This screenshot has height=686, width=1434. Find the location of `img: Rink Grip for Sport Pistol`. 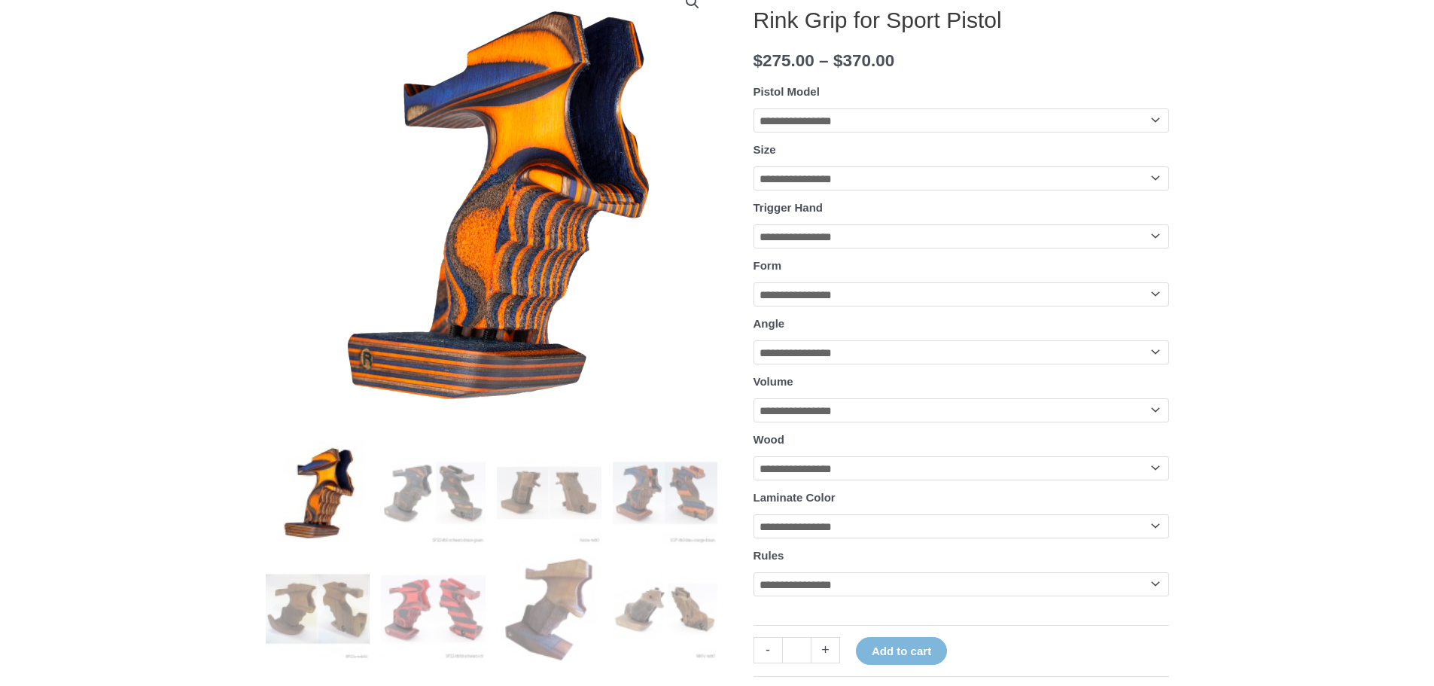

img: Rink Grip for Sport Pistol is located at coordinates (318, 492).